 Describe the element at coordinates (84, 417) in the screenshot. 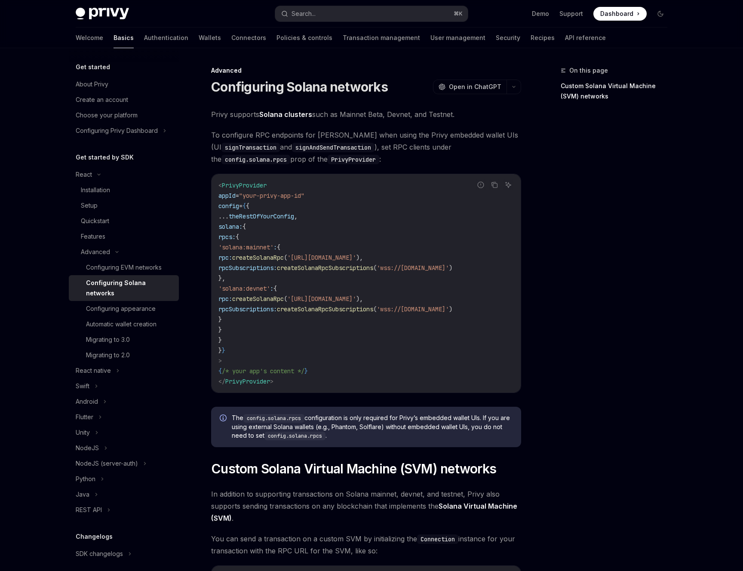

I see `div: Flutter` at that location.